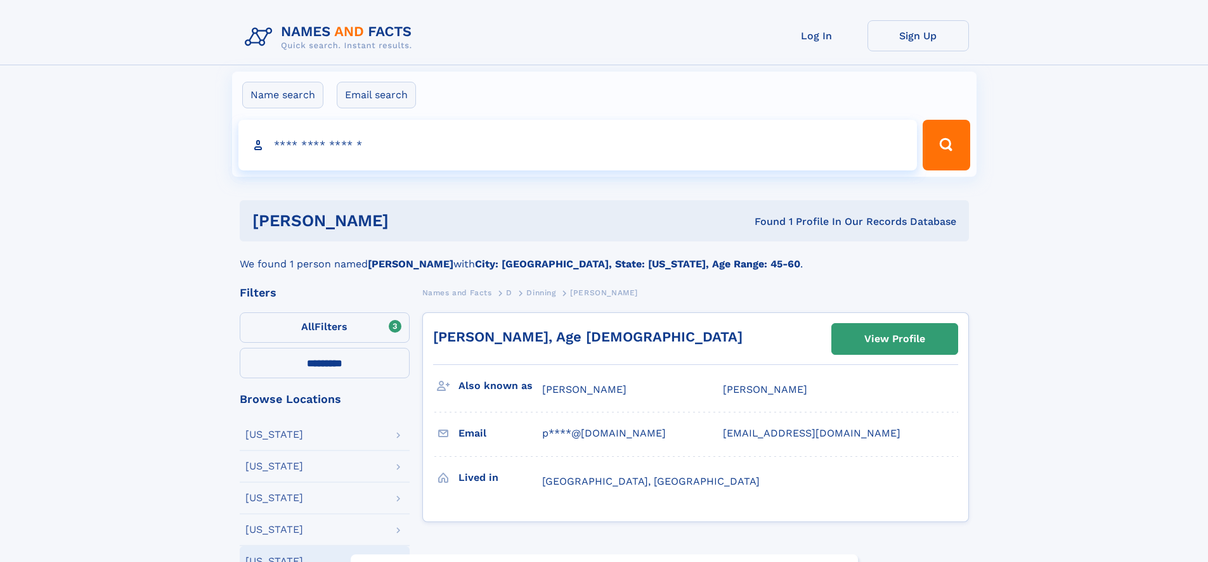 The height and width of the screenshot is (562, 1208). Describe the element at coordinates (578, 145) in the screenshot. I see `input: search input` at that location.